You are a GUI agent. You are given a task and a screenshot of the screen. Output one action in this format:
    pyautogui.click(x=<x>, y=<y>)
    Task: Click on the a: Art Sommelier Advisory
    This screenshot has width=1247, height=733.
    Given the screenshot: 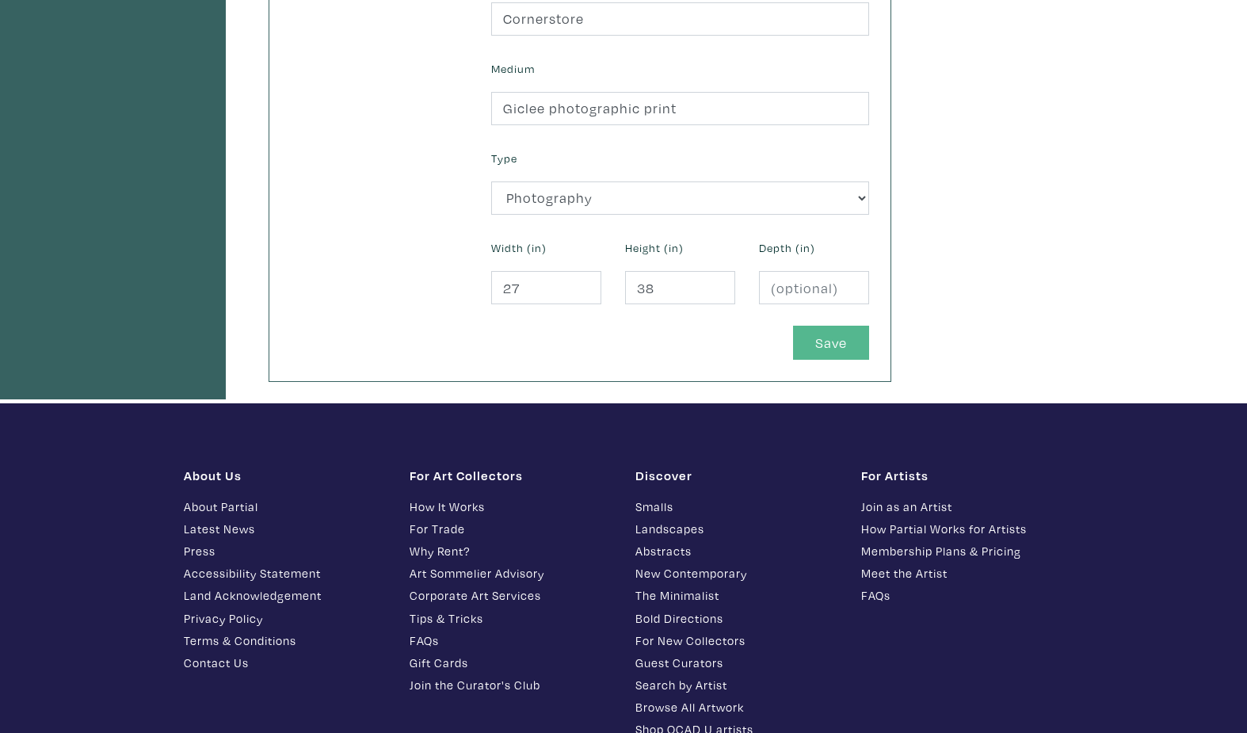 What is the action you would take?
    pyautogui.click(x=510, y=573)
    